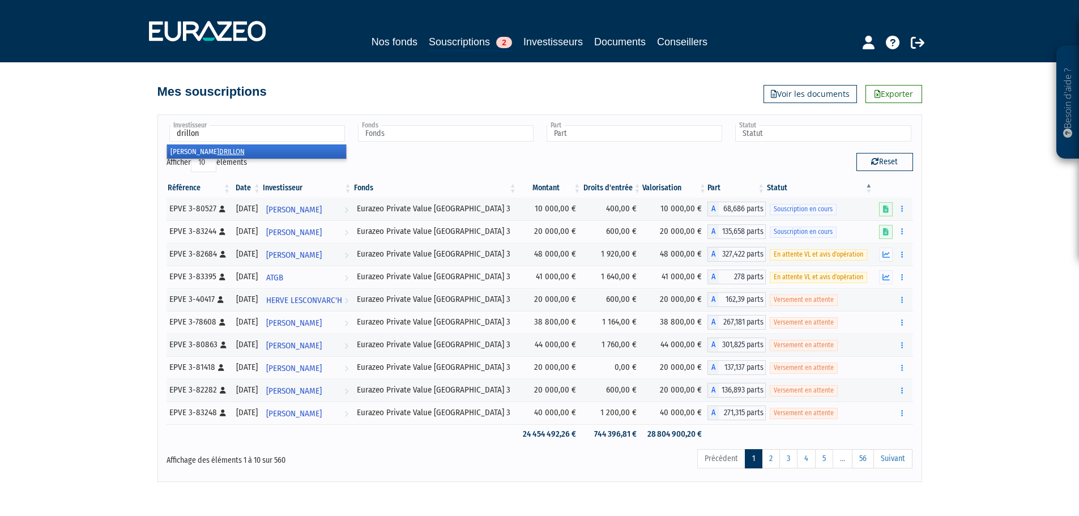  I want to click on span: 301,825 parts, so click(742, 345).